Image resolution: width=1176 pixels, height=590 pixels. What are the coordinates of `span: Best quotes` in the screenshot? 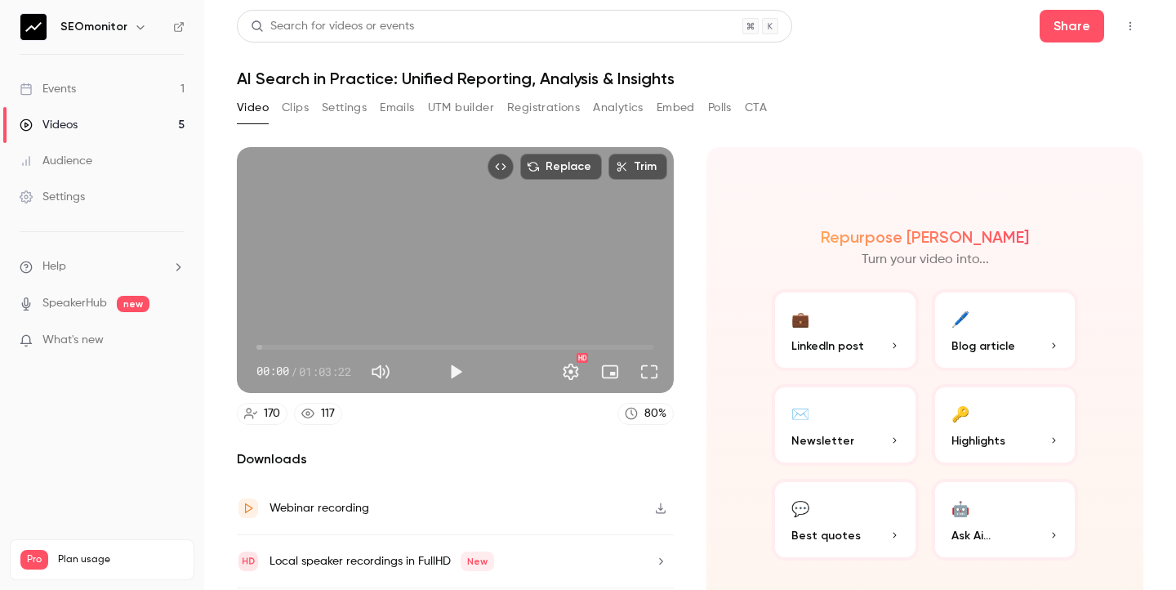 It's located at (826, 535).